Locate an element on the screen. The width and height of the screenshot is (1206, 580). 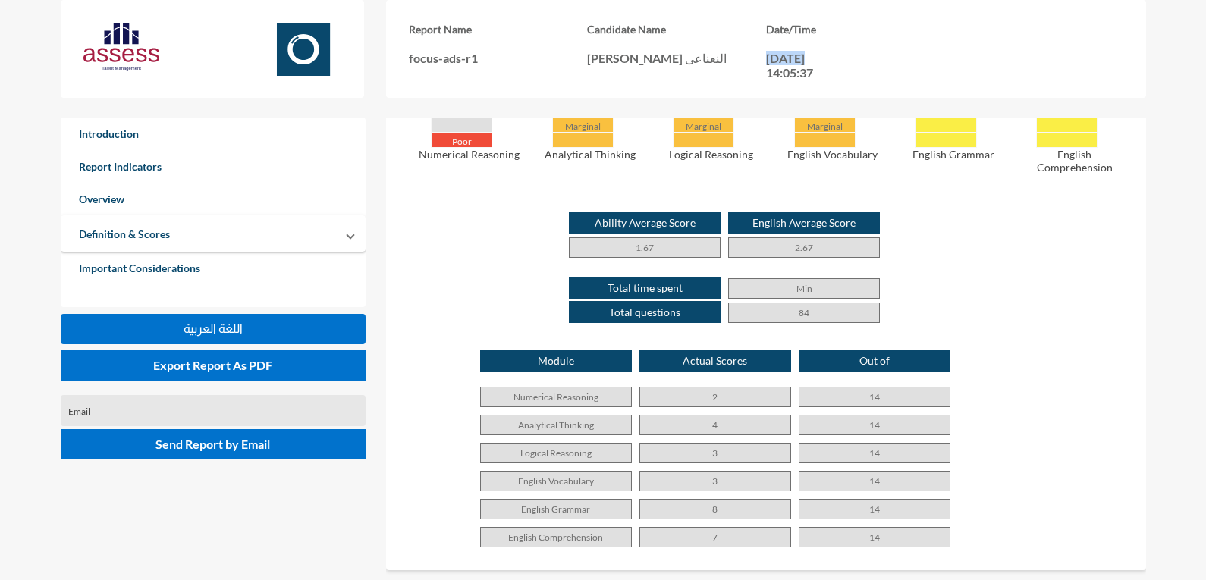
img: AssessLogoo.svg is located at coordinates (121, 46).